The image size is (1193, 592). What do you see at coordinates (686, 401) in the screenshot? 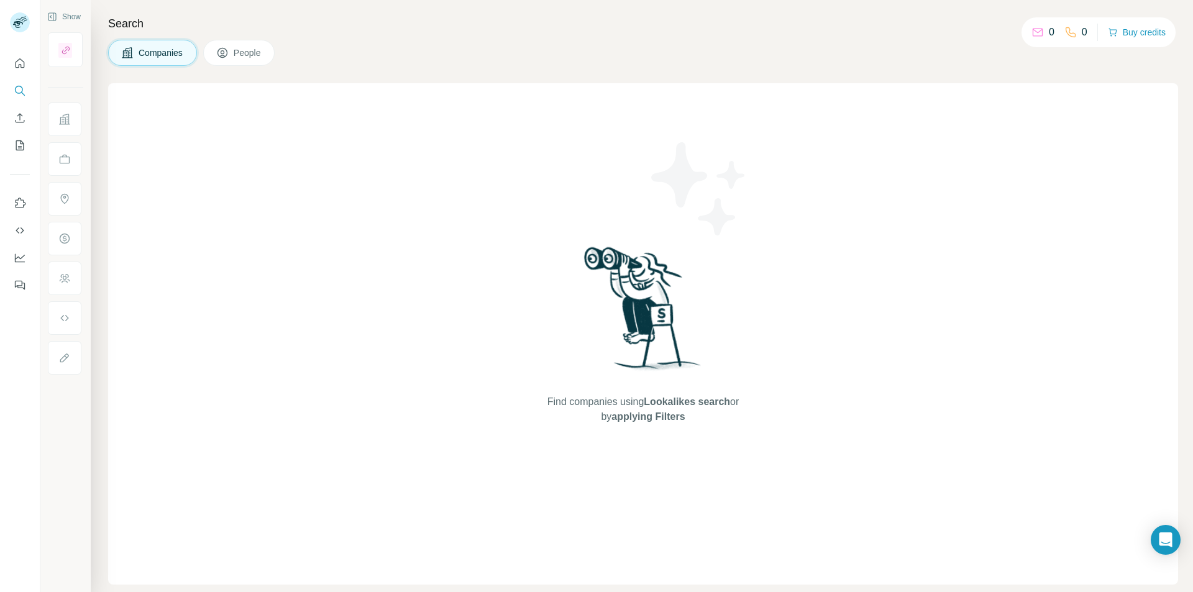
I see `span: Lookalikes search` at bounding box center [686, 401].